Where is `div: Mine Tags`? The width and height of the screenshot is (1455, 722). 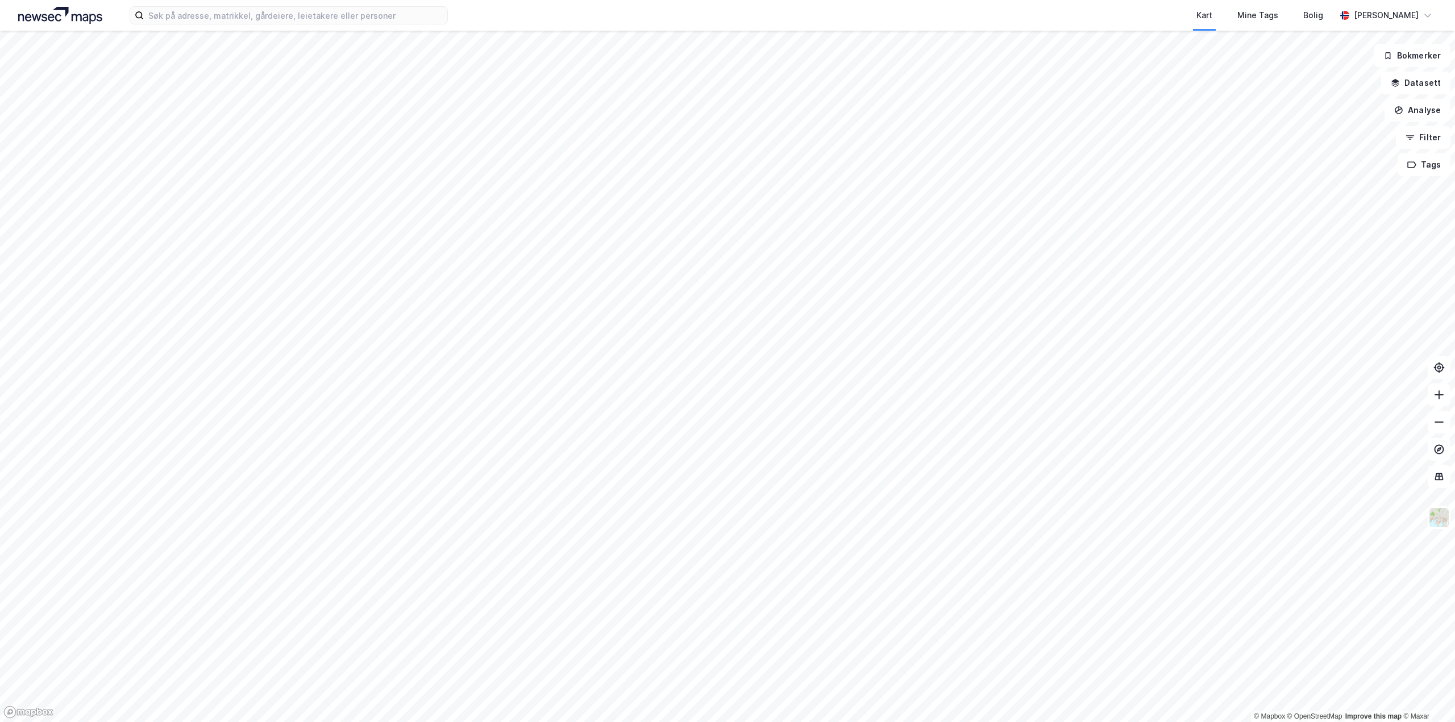
div: Mine Tags is located at coordinates (1257, 15).